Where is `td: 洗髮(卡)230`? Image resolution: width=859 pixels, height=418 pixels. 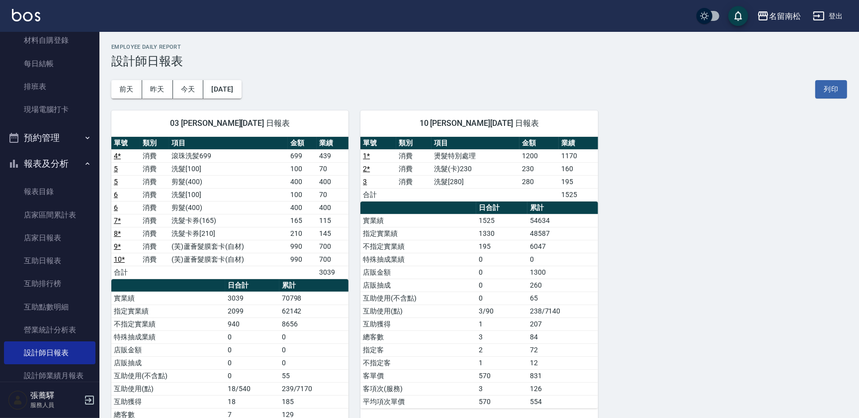 td: 洗髮(卡)230 is located at coordinates (475, 169).